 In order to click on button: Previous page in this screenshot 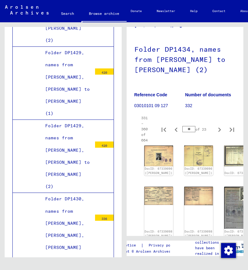, I will do `click(176, 129)`.